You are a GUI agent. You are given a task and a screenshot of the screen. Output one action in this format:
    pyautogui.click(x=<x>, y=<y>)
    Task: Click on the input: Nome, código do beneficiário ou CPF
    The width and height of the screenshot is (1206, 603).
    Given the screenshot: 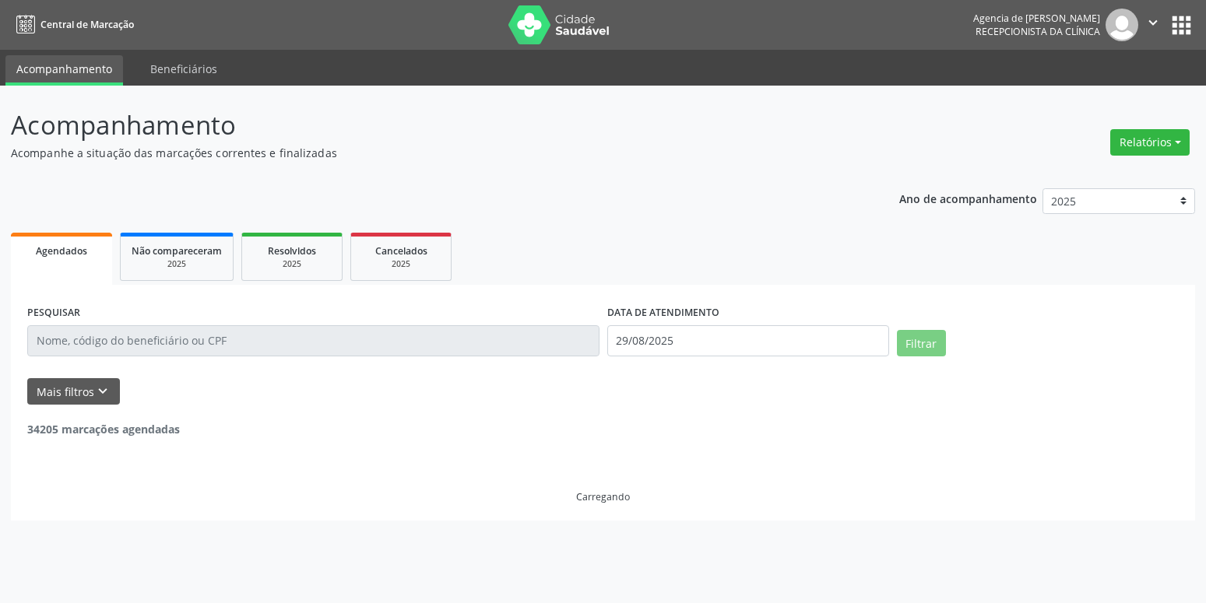 What is the action you would take?
    pyautogui.click(x=313, y=341)
    